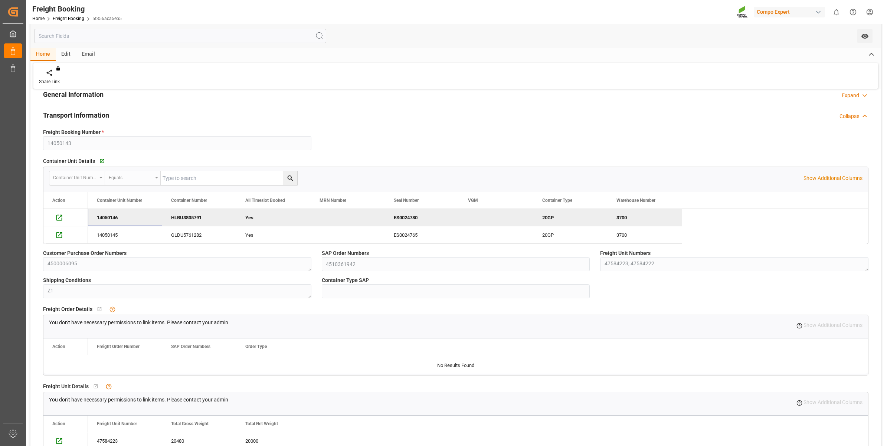 The image size is (887, 446). What do you see at coordinates (125, 235) in the screenshot?
I see `div: 14050145` at bounding box center [125, 235].